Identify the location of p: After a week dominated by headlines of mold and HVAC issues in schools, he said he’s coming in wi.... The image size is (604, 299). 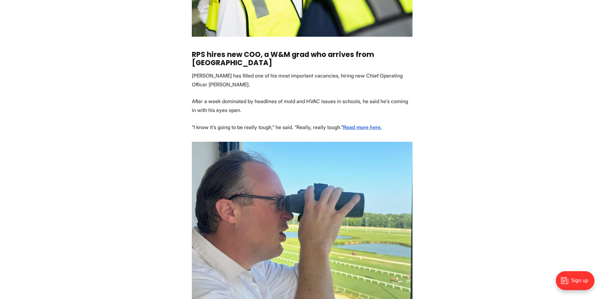
(302, 106).